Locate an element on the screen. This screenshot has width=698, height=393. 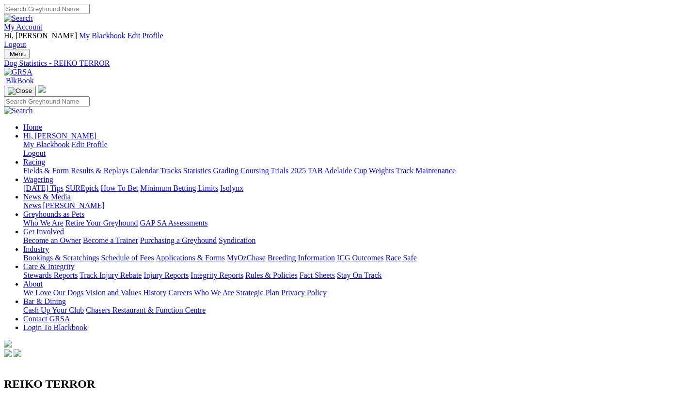
a: Rules & Policies is located at coordinates (271, 275).